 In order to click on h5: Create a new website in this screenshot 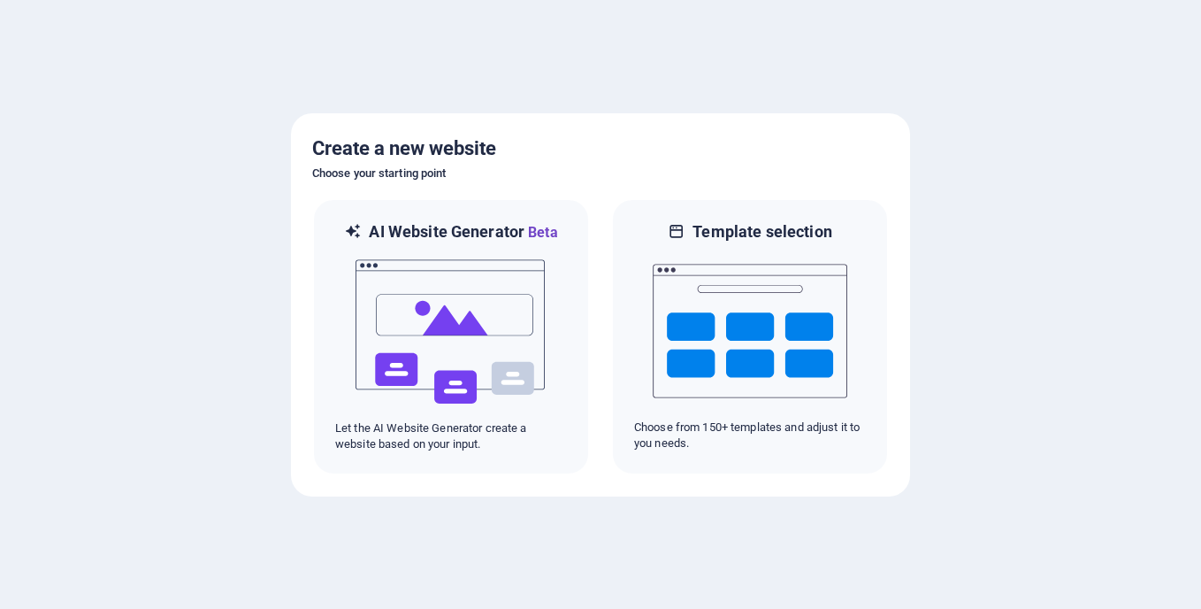, I will do `click(601, 149)`.